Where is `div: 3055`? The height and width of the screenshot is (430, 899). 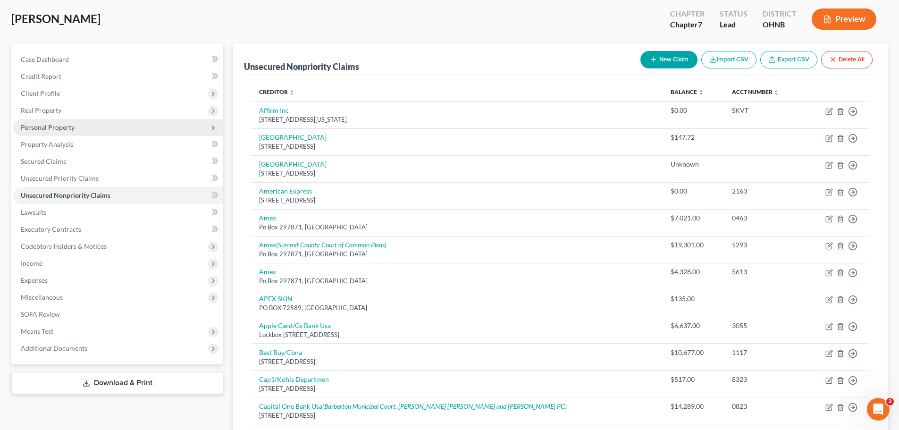
div: 3055 is located at coordinates (764, 326).